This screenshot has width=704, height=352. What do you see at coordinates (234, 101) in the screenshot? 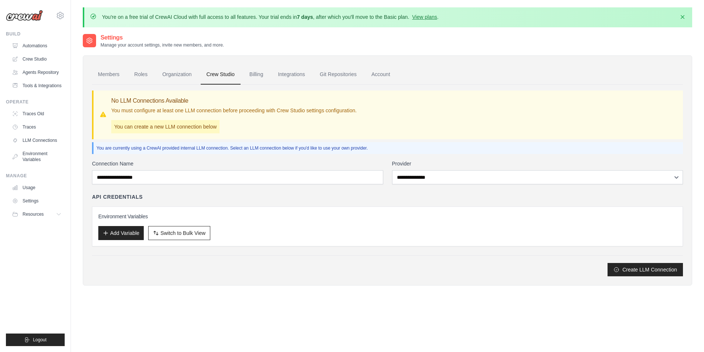
I see `h3: No LLM Connections Available` at bounding box center [234, 101].